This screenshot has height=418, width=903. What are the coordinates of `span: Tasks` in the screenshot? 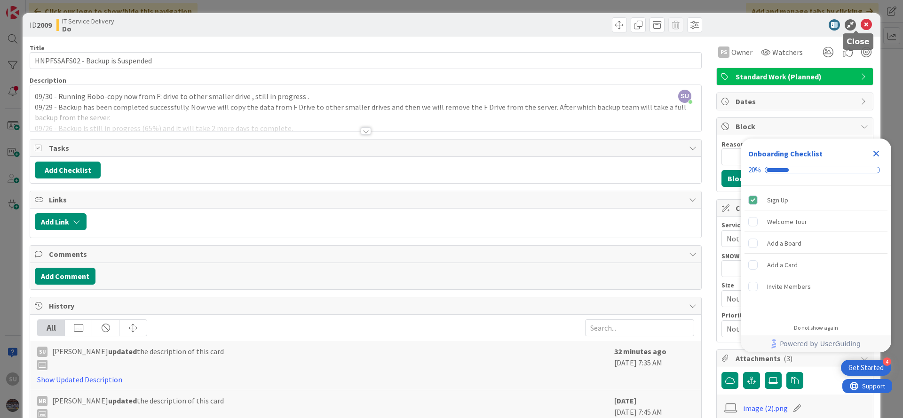 It's located at (366, 148).